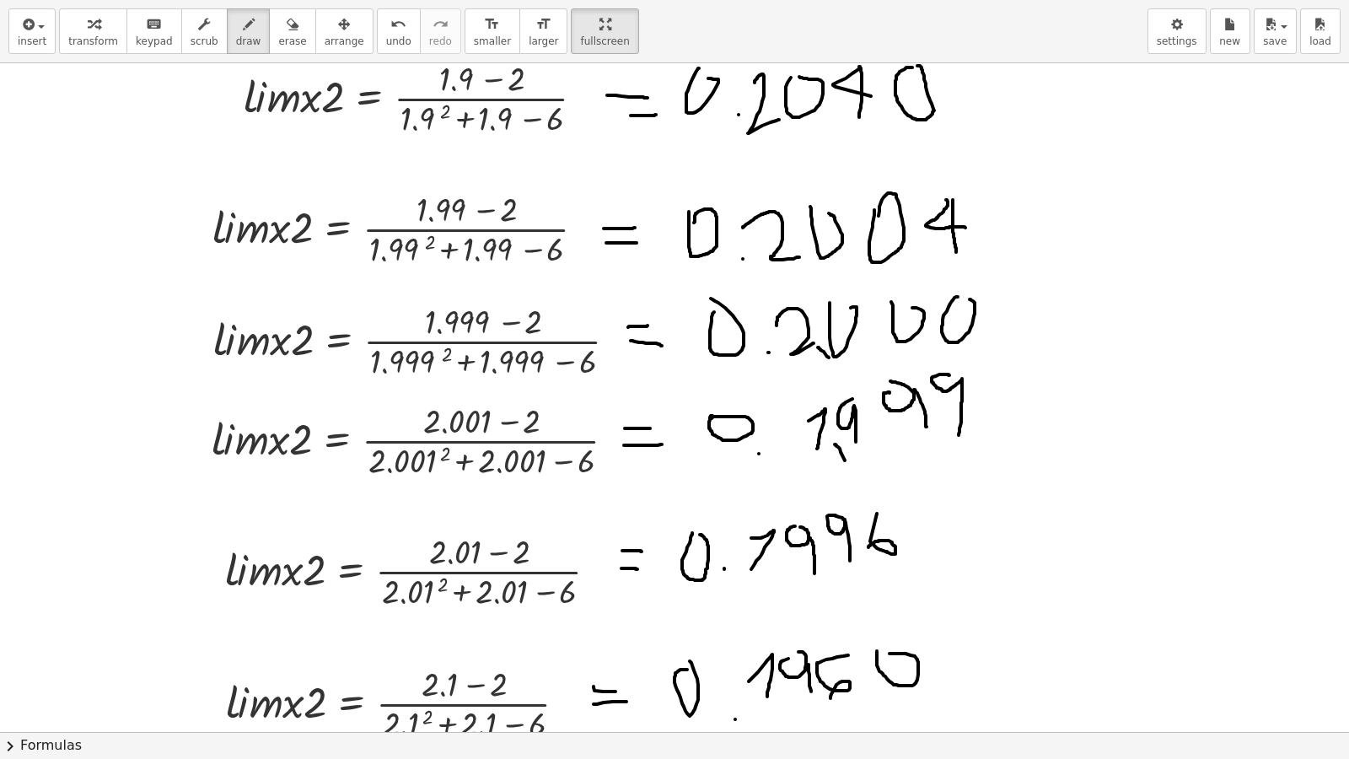 The height and width of the screenshot is (759, 1349). What do you see at coordinates (249, 41) in the screenshot?
I see `span: draw` at bounding box center [249, 41].